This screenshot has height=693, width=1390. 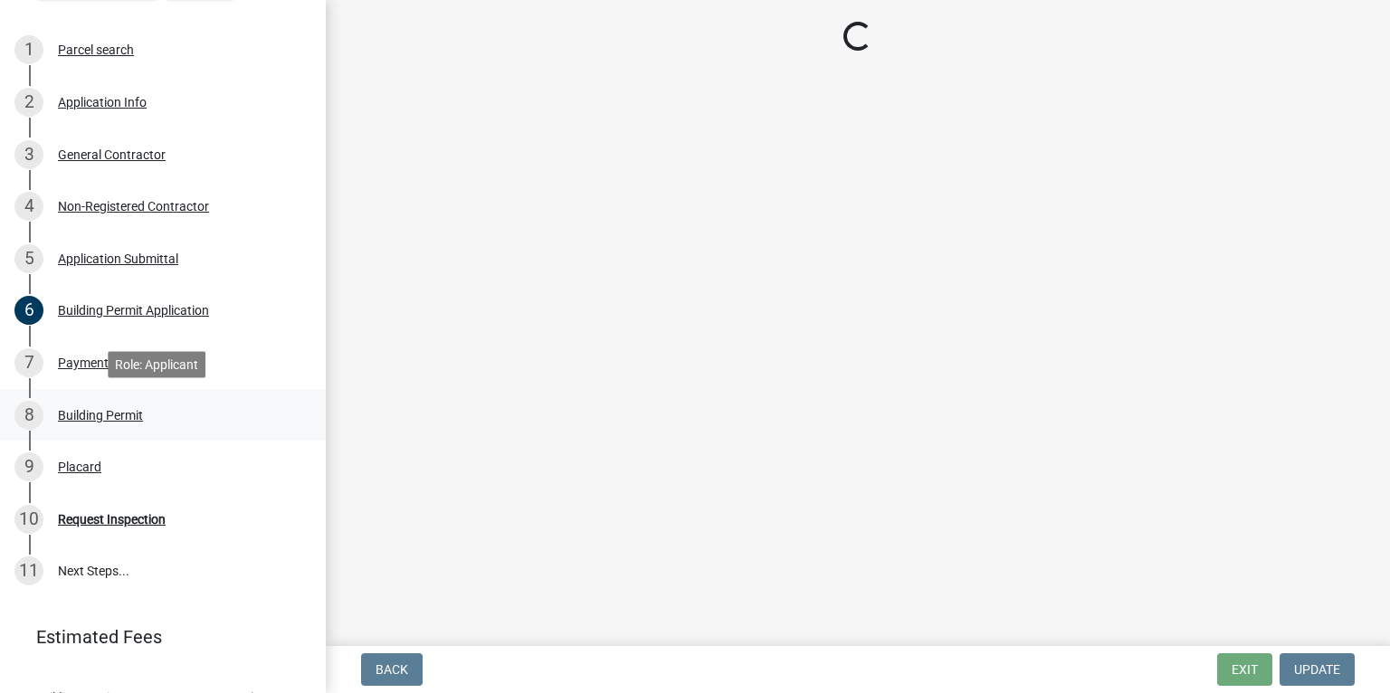 I want to click on button: Exit, so click(x=1244, y=669).